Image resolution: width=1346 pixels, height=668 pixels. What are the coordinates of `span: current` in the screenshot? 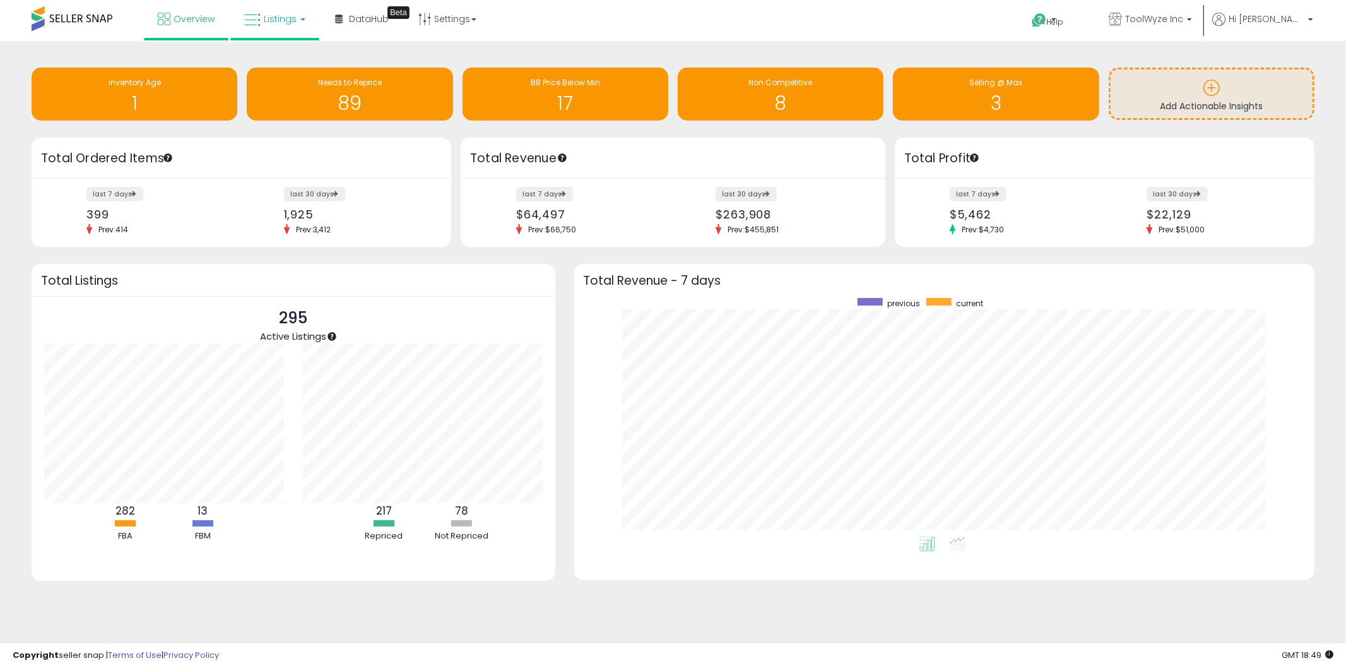 It's located at (969, 303).